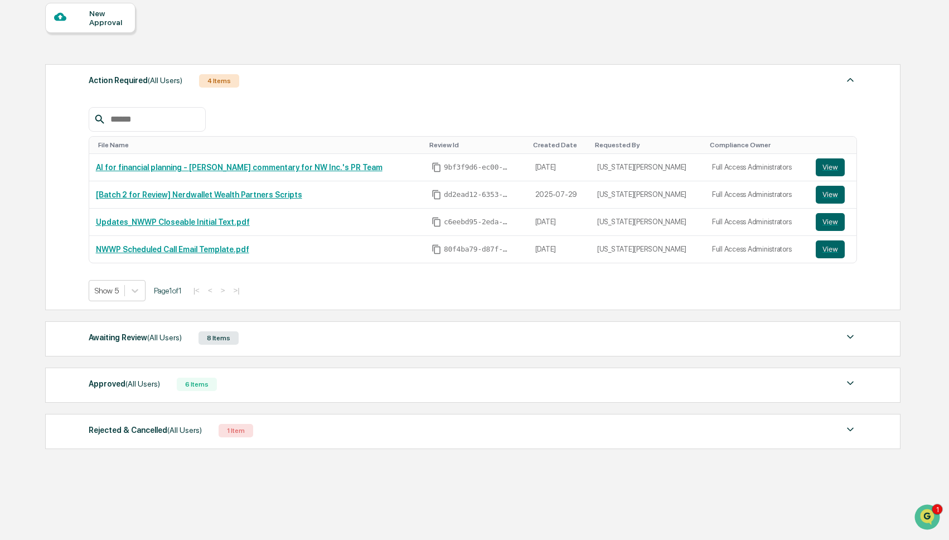 The image size is (949, 540). I want to click on img: Jack Rasmussen, so click(20, 150).